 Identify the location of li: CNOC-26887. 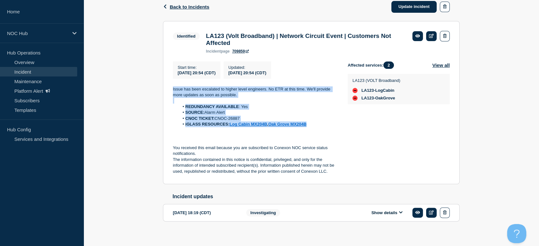
(258, 119).